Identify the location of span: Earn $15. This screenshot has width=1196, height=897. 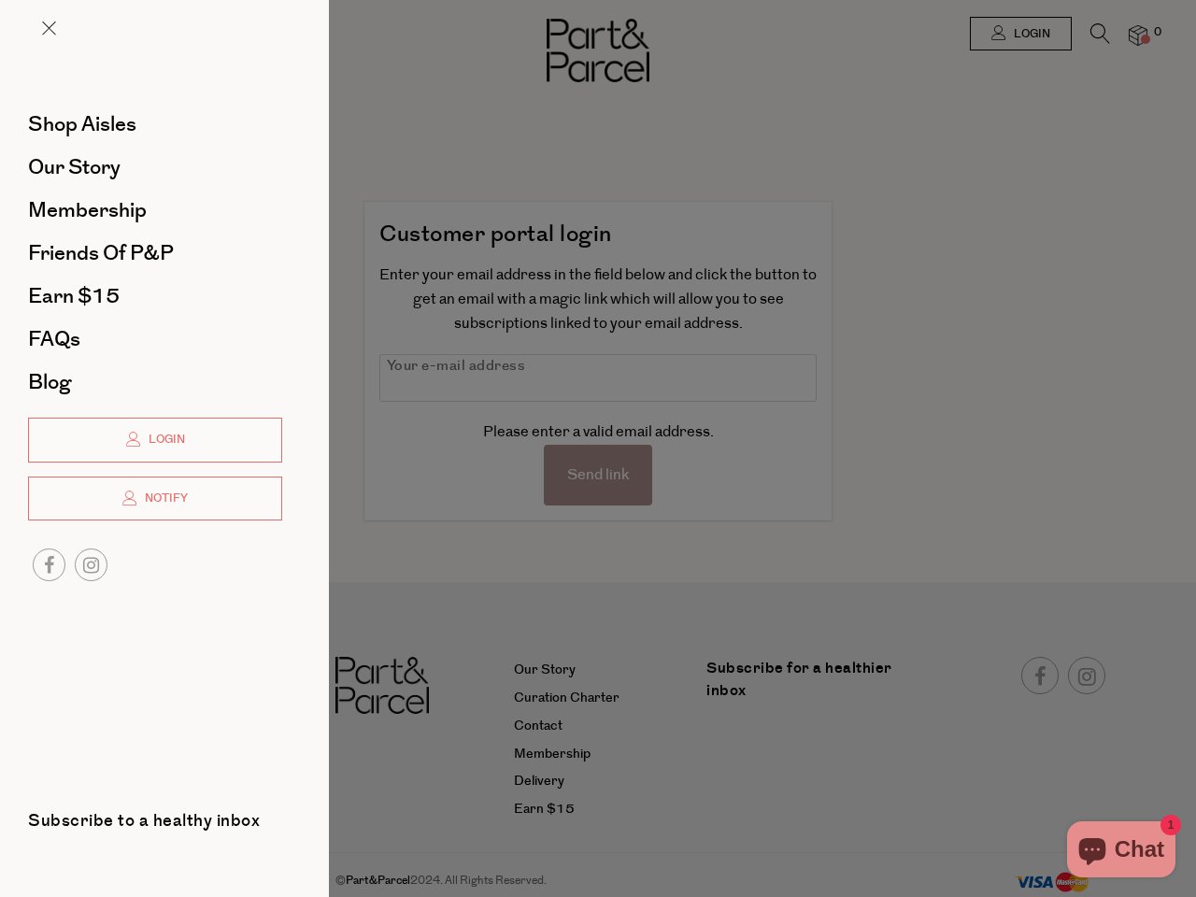
(74, 296).